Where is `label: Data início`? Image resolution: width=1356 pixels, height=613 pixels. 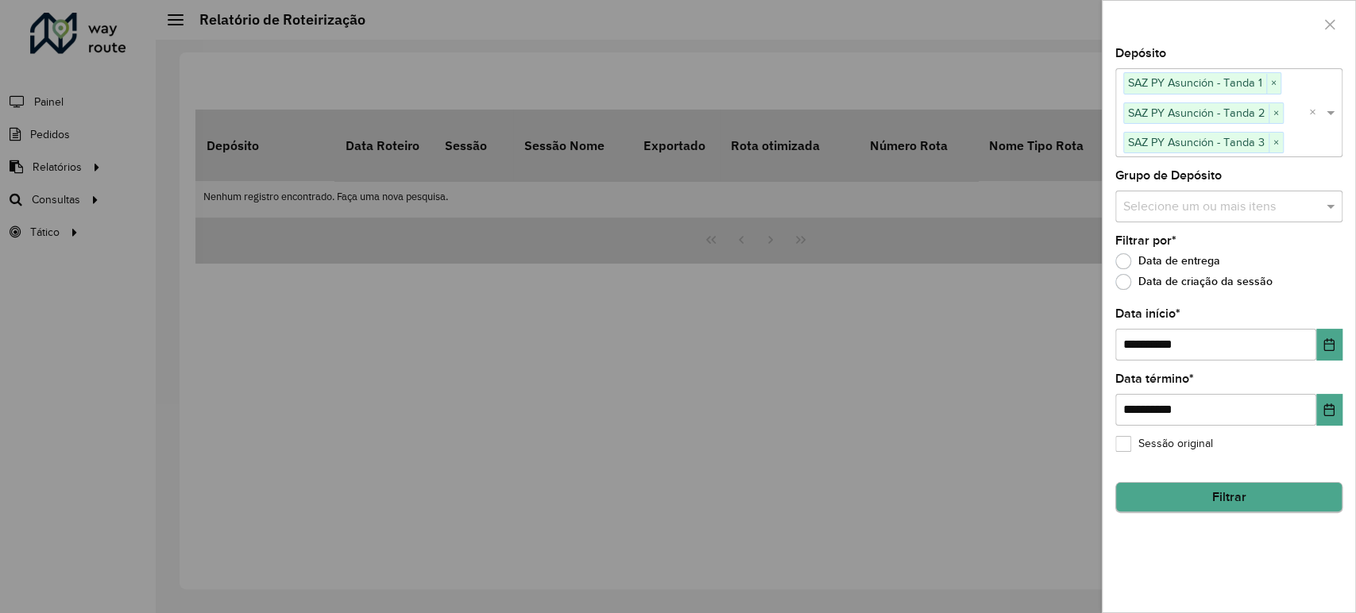
label: Data início is located at coordinates (1148, 314).